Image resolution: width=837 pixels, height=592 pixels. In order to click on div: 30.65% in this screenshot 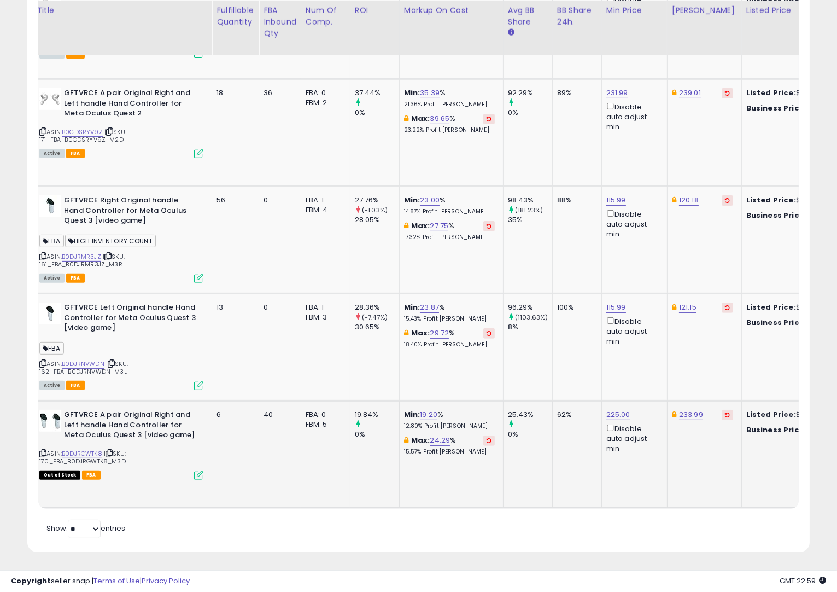, I will do `click(377, 327)`.